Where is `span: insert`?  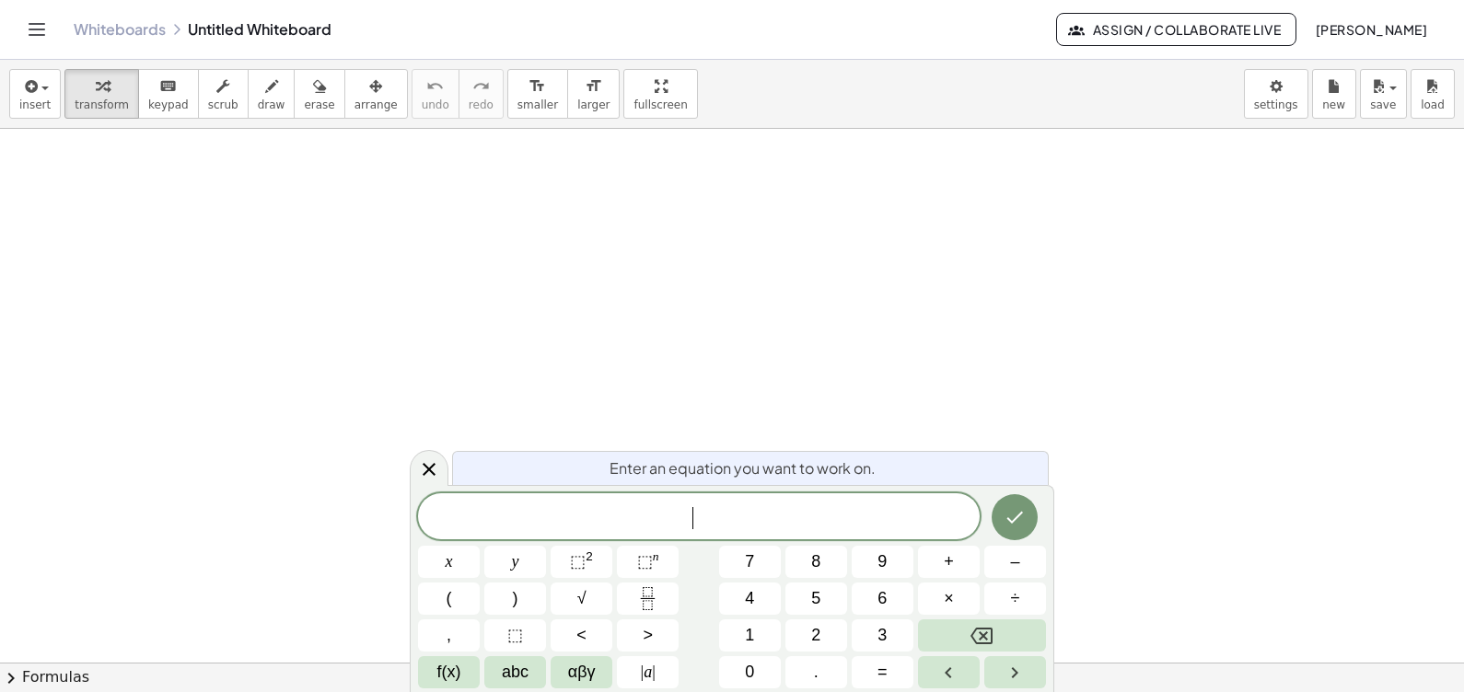 span: insert is located at coordinates (35, 105).